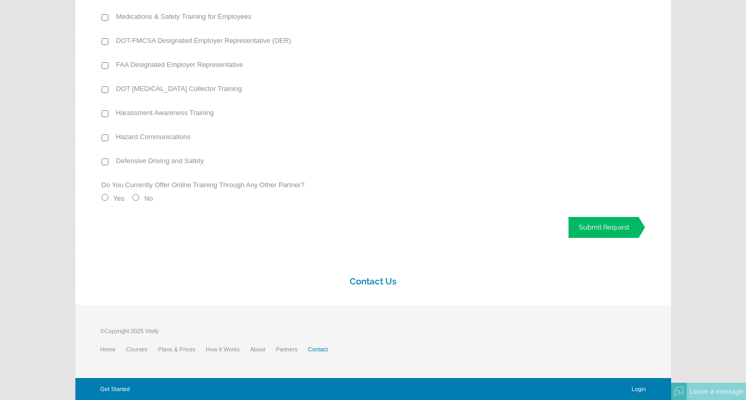 This screenshot has width=746, height=400. I want to click on span: Copyright 2025 Visify, so click(132, 331).